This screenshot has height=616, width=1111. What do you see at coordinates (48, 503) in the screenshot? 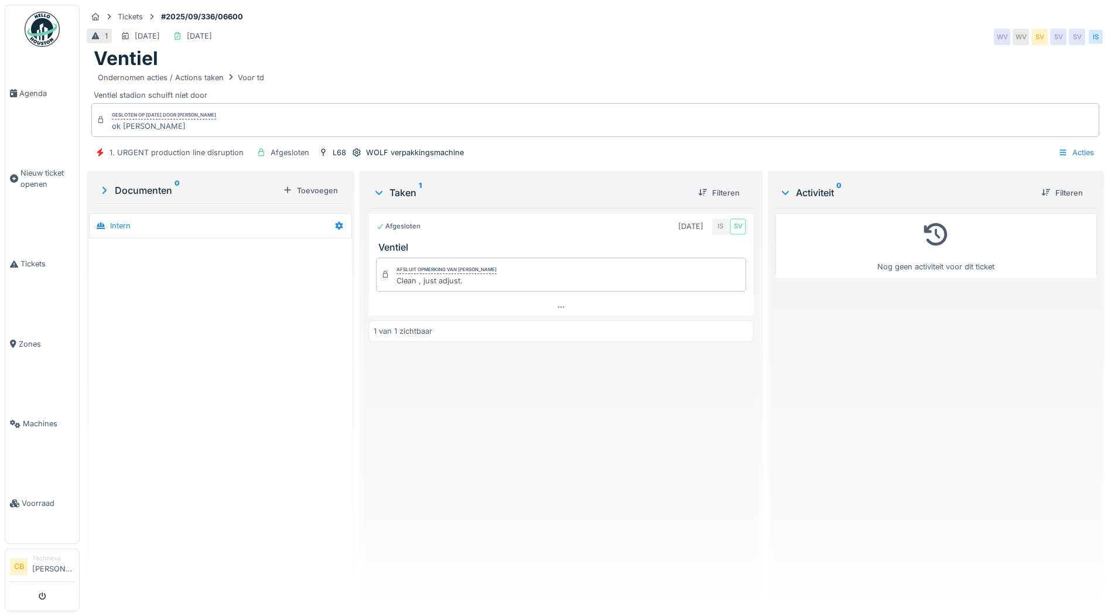
I see `span: Voorraad` at bounding box center [48, 503].